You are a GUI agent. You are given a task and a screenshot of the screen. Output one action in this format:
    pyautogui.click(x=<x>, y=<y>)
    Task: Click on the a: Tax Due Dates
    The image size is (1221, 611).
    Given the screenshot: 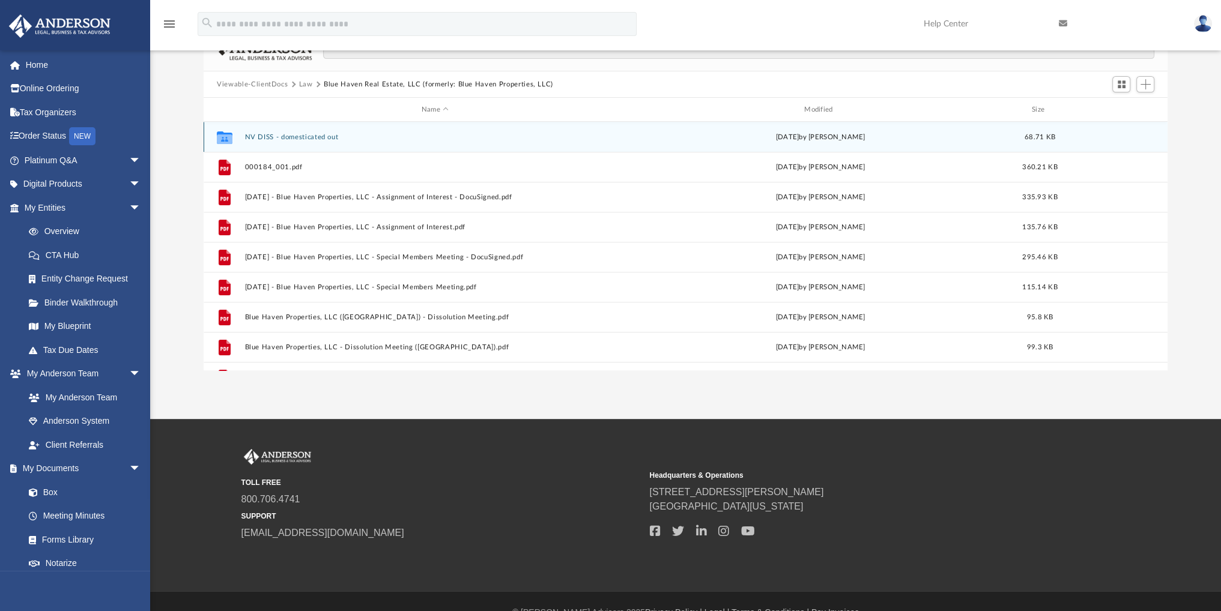 What is the action you would take?
    pyautogui.click(x=88, y=350)
    